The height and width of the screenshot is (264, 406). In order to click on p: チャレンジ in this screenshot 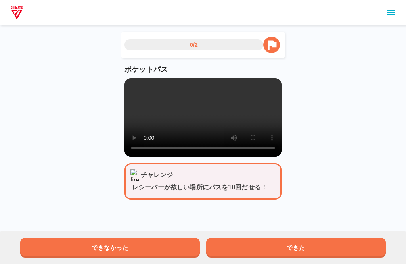, I will do `click(157, 175)`.